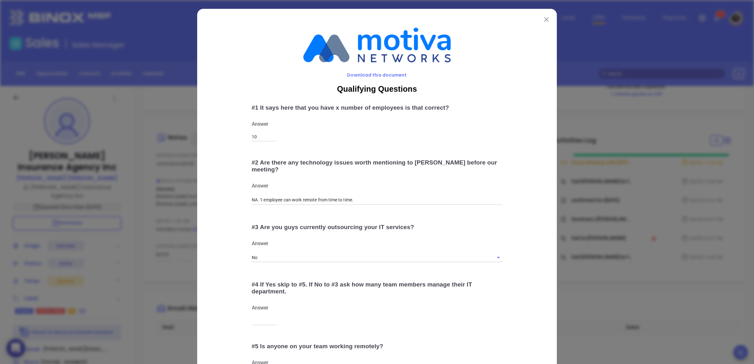 The height and width of the screenshot is (364, 754). What do you see at coordinates (377, 75) in the screenshot?
I see `span: Download this document` at bounding box center [377, 75].